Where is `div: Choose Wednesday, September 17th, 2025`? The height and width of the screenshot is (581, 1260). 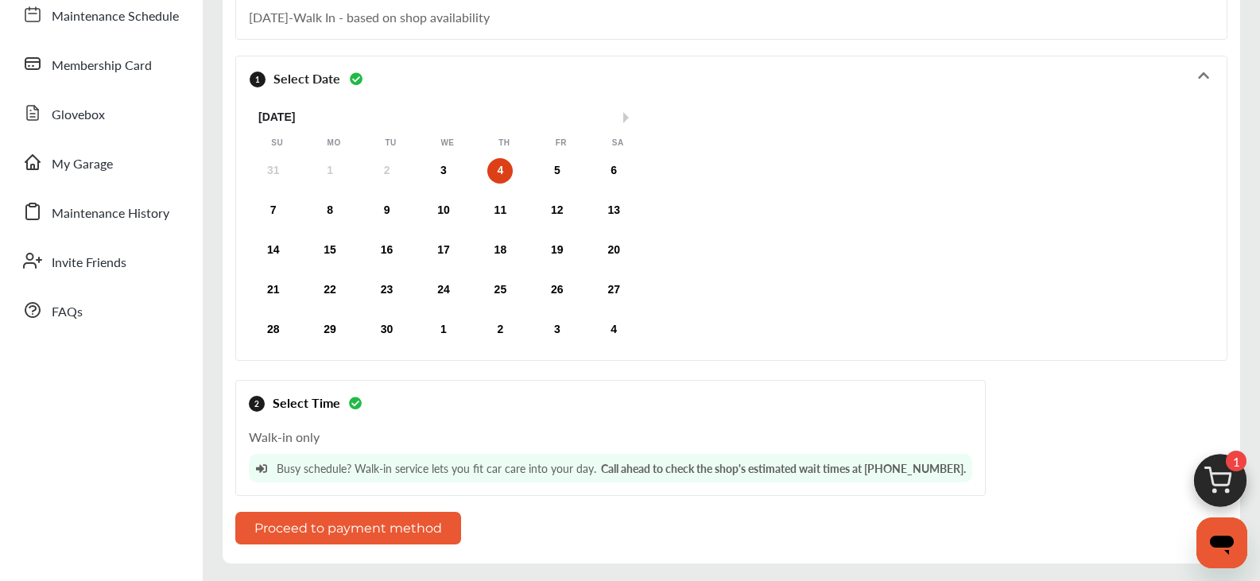
div: Choose Wednesday, September 17th, 2025 is located at coordinates (444, 250).